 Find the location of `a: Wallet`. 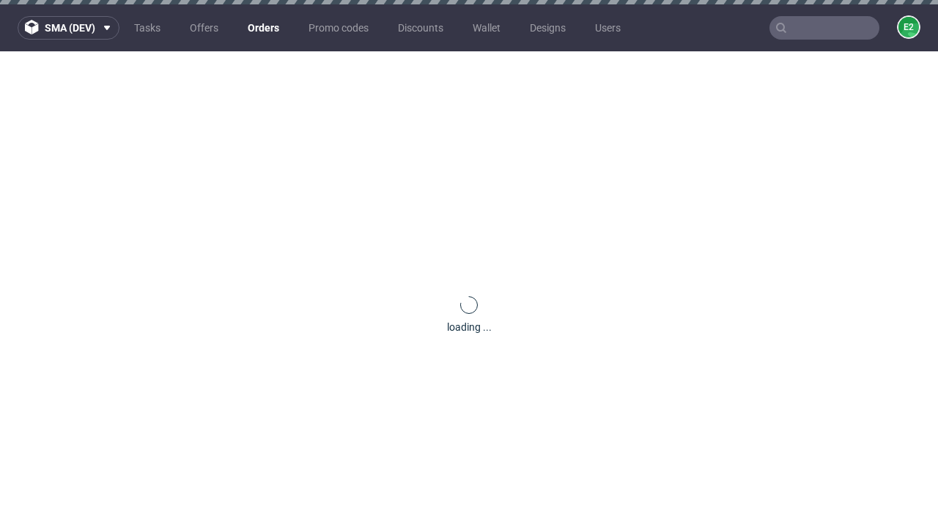

a: Wallet is located at coordinates (487, 28).